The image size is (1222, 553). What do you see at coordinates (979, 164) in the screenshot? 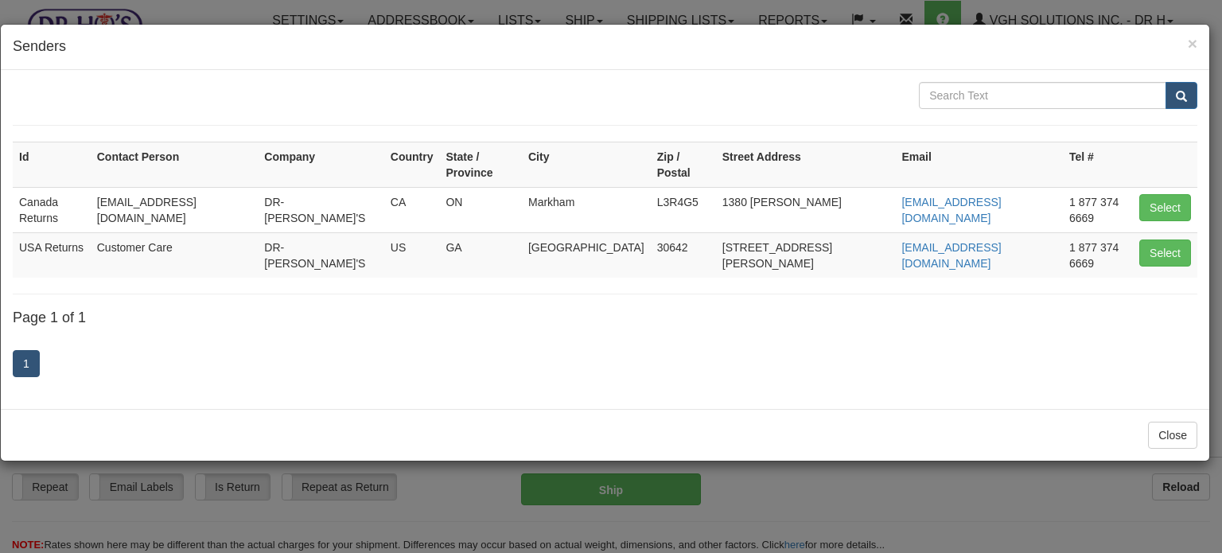
I see `th: Email` at bounding box center [979, 164].